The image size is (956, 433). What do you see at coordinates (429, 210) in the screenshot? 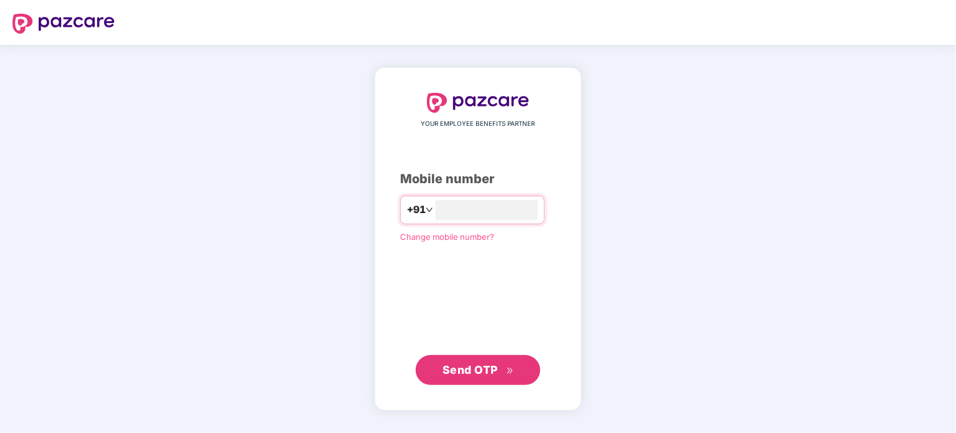
I see `span: down` at bounding box center [429, 210].